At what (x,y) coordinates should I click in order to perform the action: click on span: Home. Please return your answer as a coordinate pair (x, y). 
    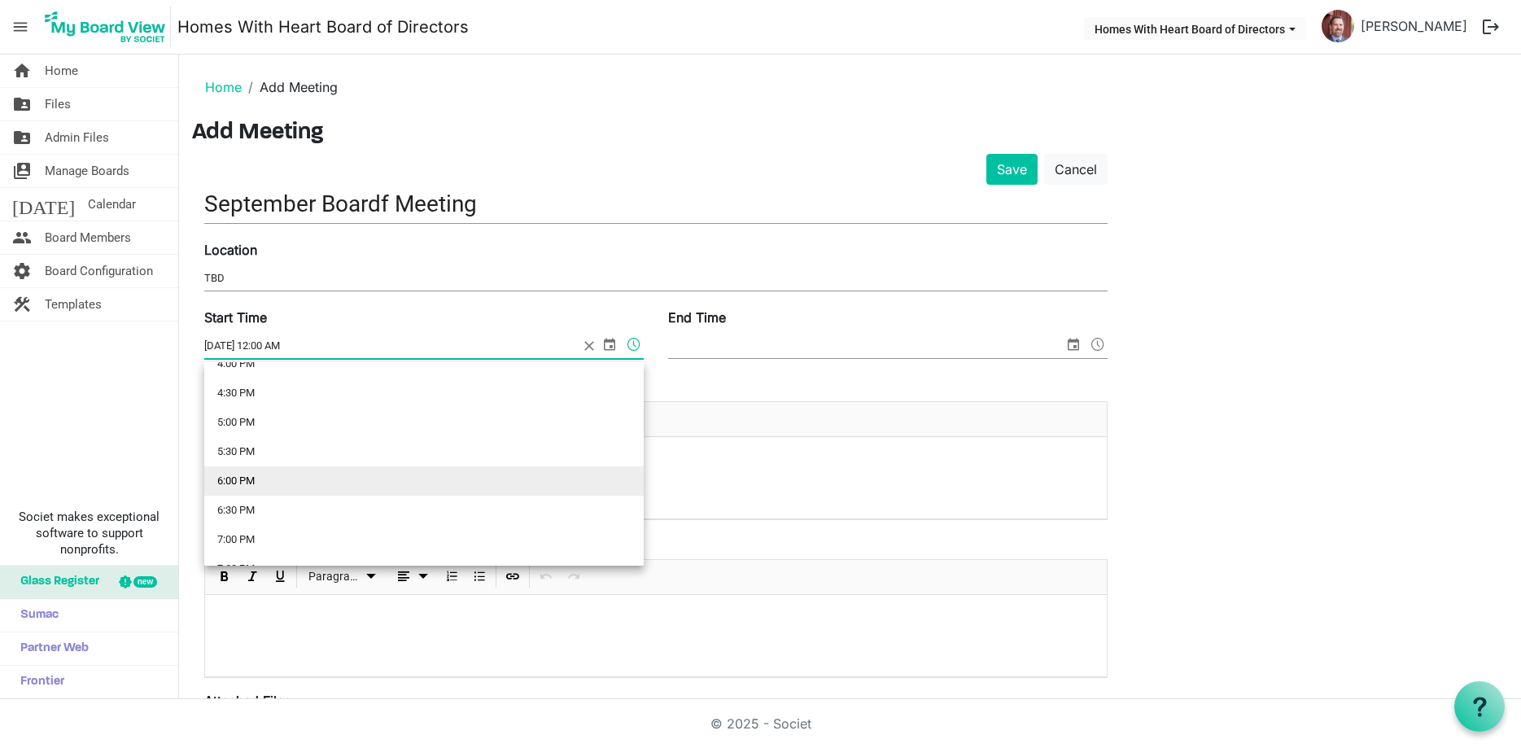
    Looking at the image, I should click on (61, 71).